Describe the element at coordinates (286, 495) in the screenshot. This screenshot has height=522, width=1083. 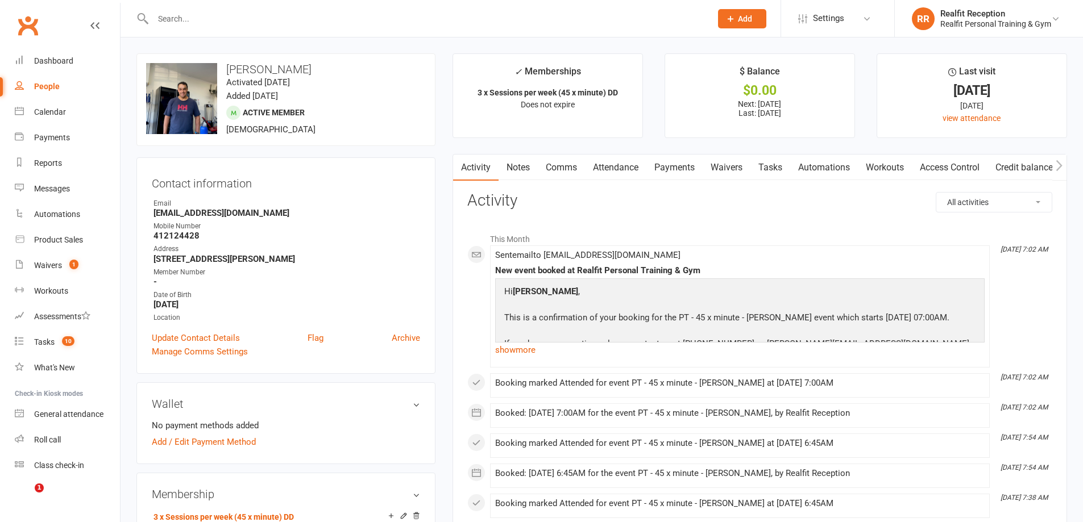
I see `h3: Membership` at that location.